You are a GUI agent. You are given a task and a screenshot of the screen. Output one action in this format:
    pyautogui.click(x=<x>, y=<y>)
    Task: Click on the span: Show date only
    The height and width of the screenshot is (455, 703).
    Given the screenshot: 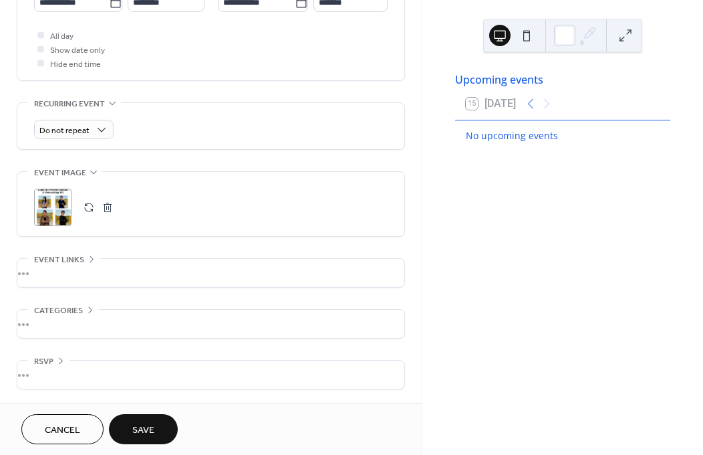 What is the action you would take?
    pyautogui.click(x=78, y=50)
    